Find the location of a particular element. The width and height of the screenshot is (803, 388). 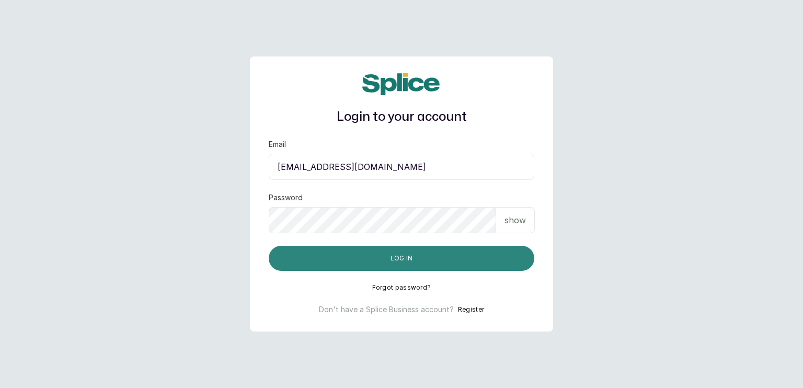

button: Register is located at coordinates (471, 310).